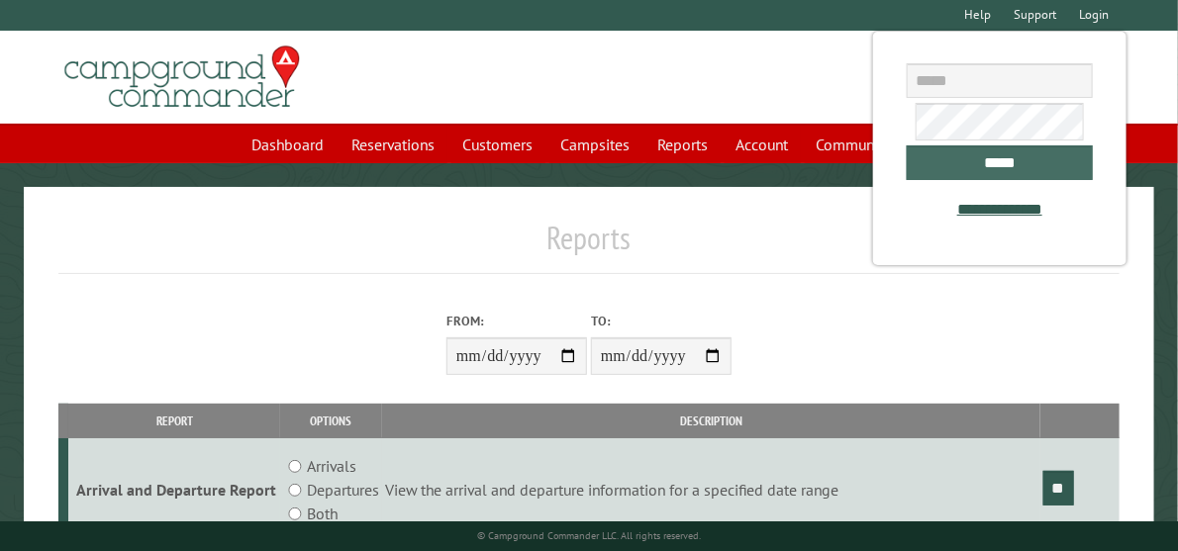  I want to click on th: Report, so click(173, 421).